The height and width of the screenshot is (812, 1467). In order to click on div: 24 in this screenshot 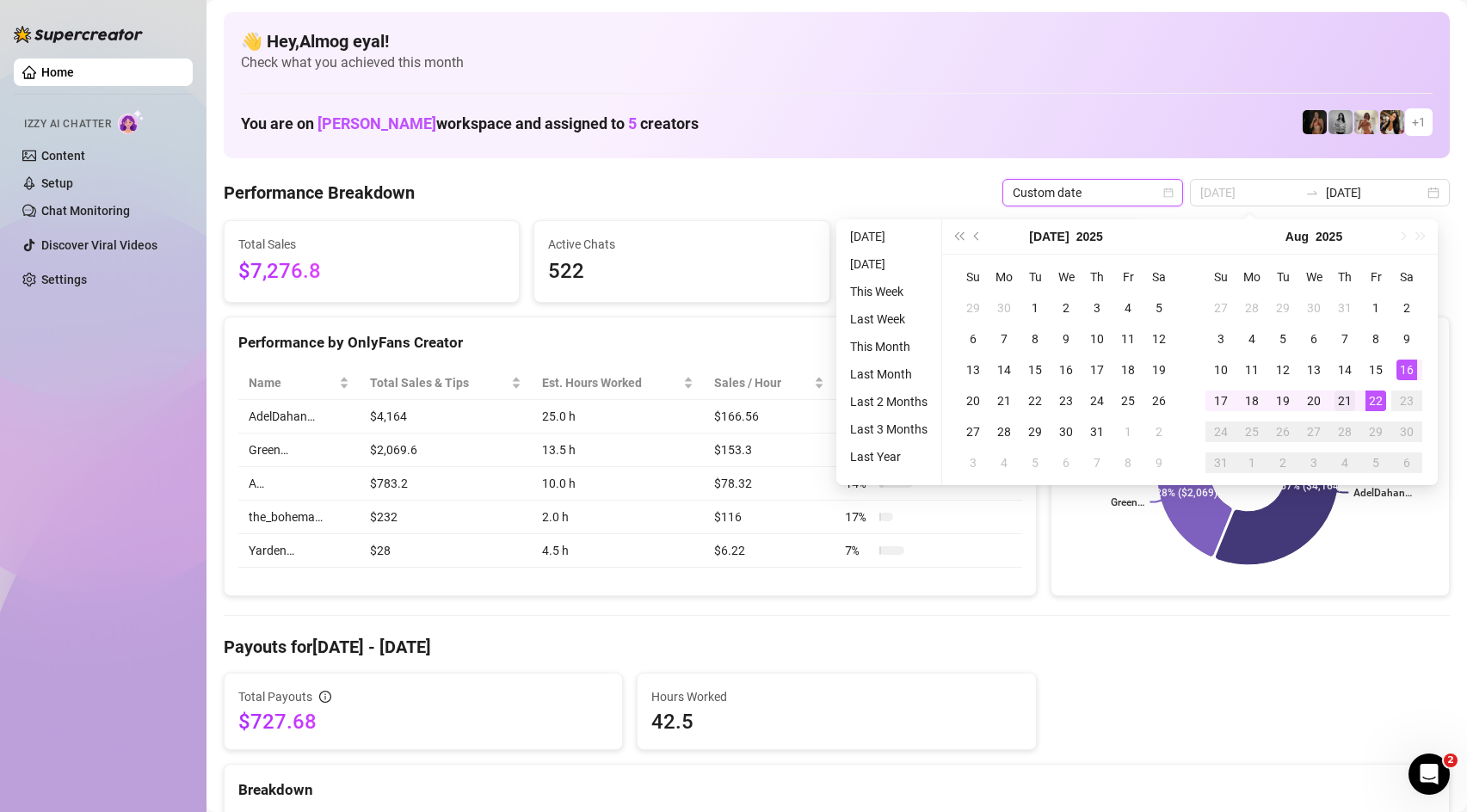, I will do `click(1097, 401)`.